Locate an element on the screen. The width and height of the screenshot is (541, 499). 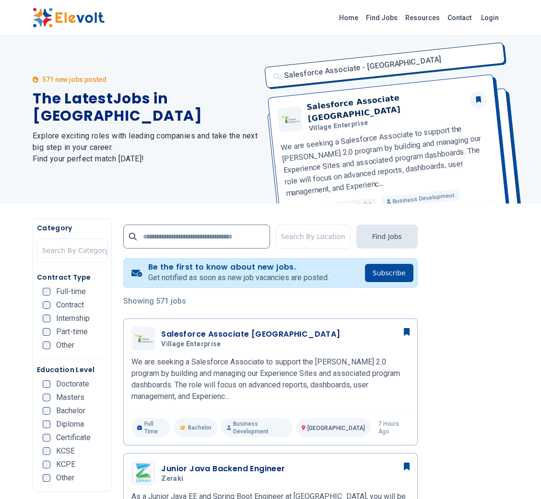
input: Doctorate is located at coordinates (46, 384).